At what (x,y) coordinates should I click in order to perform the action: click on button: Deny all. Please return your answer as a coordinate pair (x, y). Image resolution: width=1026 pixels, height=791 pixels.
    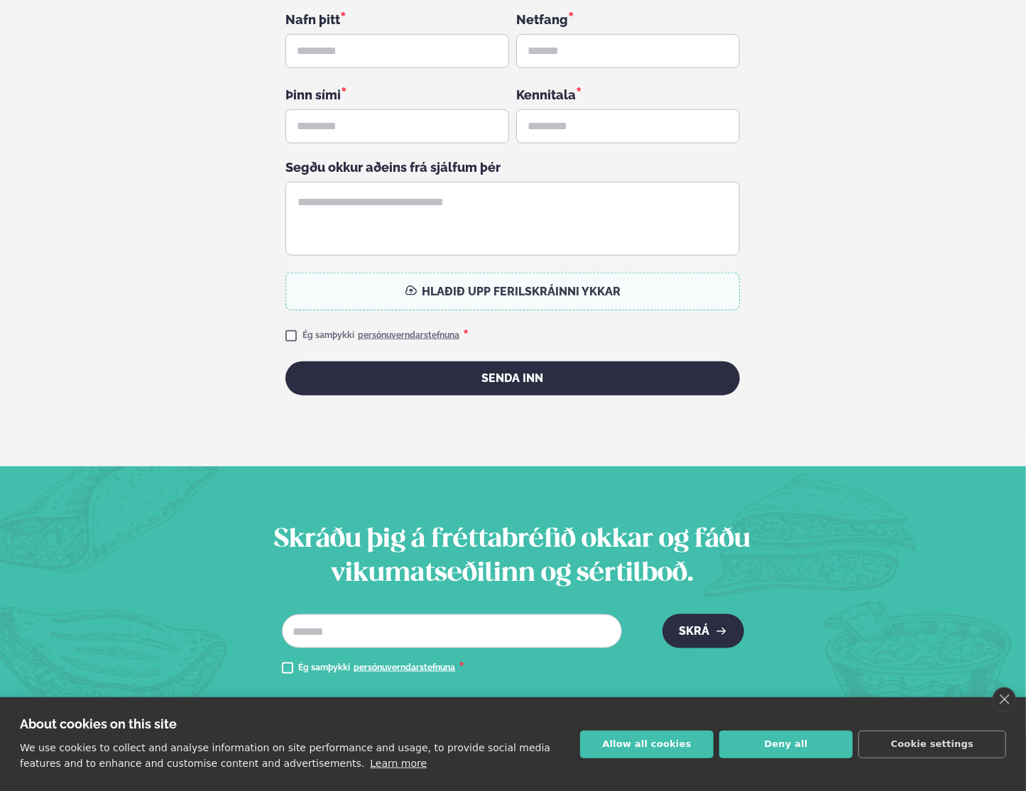
    Looking at the image, I should click on (786, 744).